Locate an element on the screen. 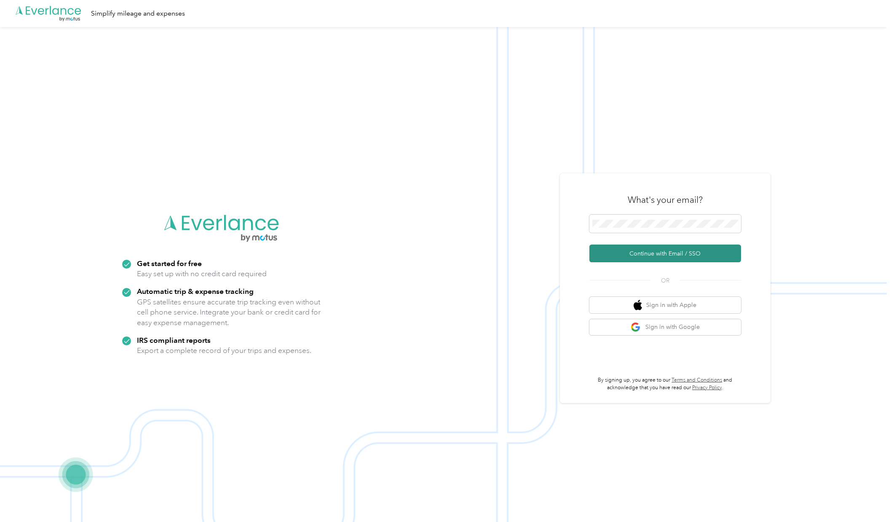 The width and height of the screenshot is (891, 522). button: google logoSign in with Google is located at coordinates (665, 327).